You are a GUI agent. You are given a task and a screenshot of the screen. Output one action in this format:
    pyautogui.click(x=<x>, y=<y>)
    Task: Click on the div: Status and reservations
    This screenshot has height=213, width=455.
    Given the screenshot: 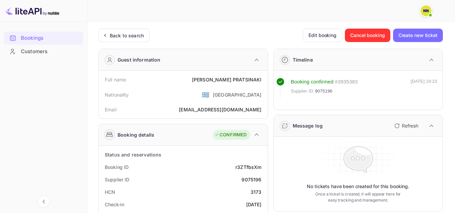 What is the action you would take?
    pyautogui.click(x=133, y=155)
    